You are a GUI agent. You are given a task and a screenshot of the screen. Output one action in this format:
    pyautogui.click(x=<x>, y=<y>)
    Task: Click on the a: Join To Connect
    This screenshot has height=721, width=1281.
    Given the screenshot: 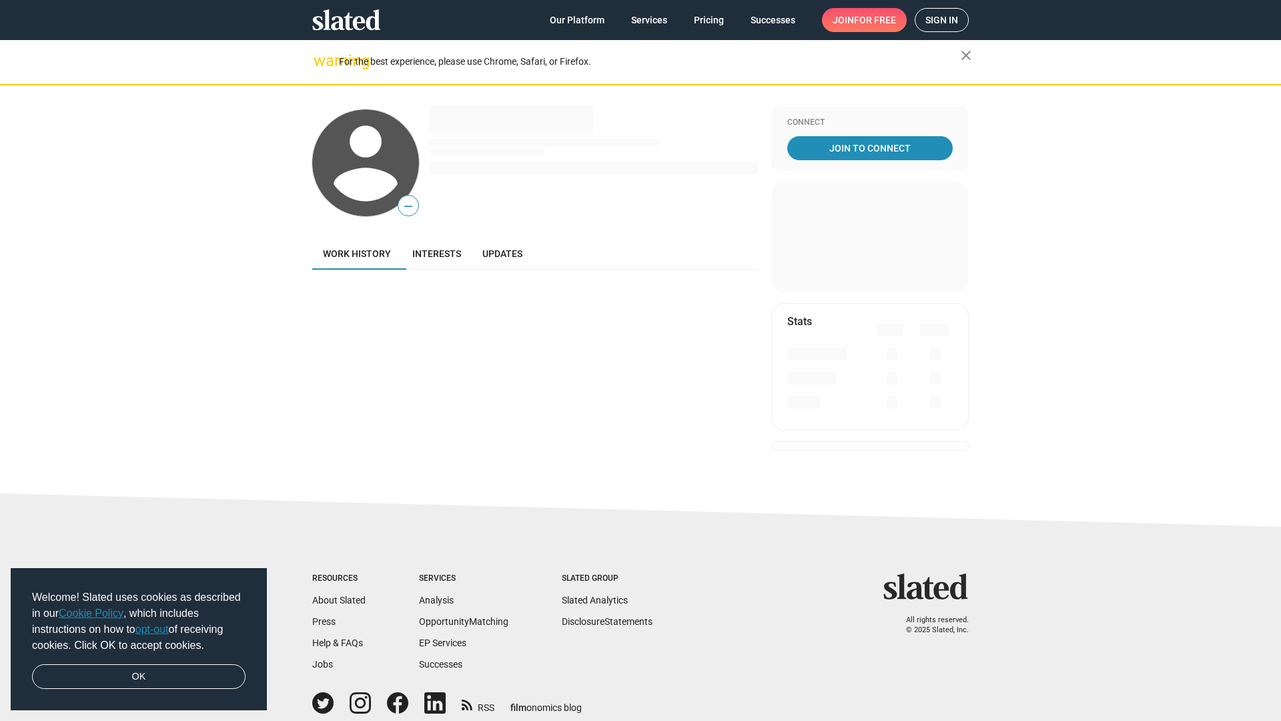 What is the action you would take?
    pyautogui.click(x=870, y=148)
    